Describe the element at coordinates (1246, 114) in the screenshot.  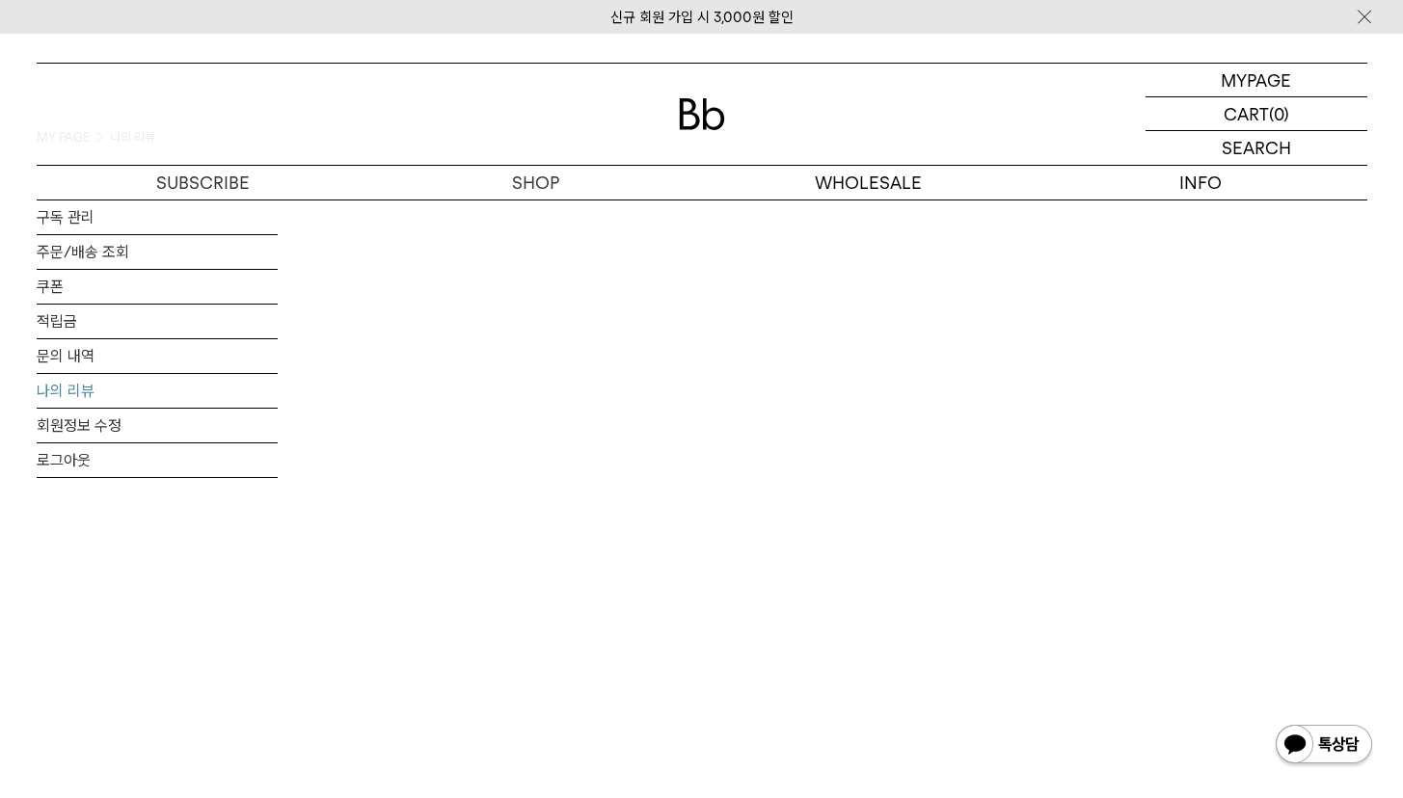
I see `p: CART` at that location.